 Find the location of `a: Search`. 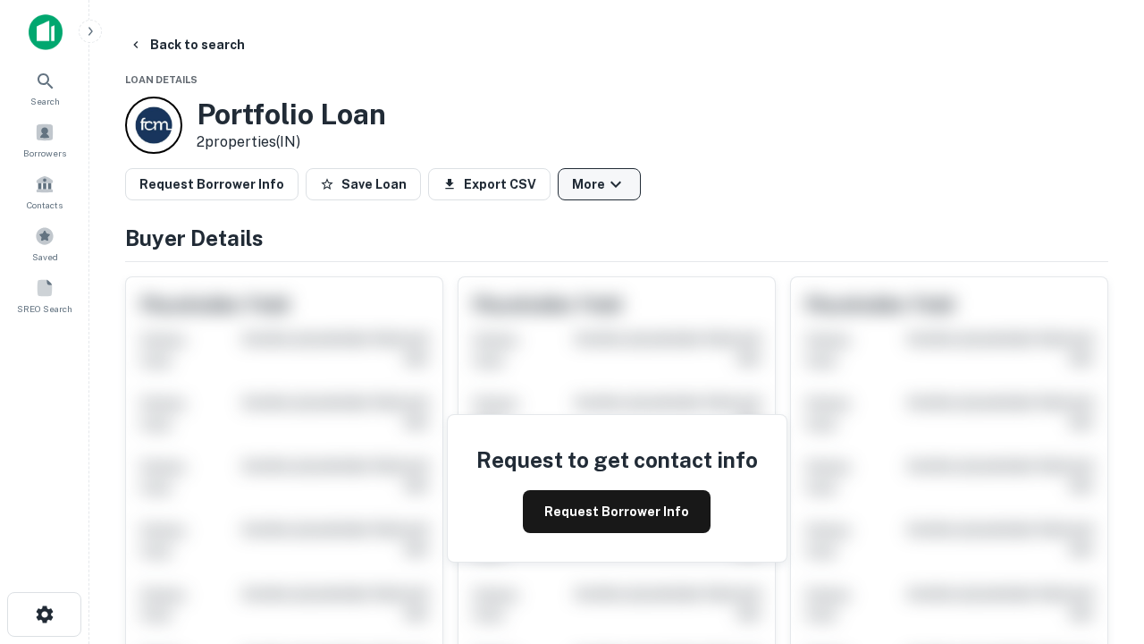

a: Search is located at coordinates (45, 88).